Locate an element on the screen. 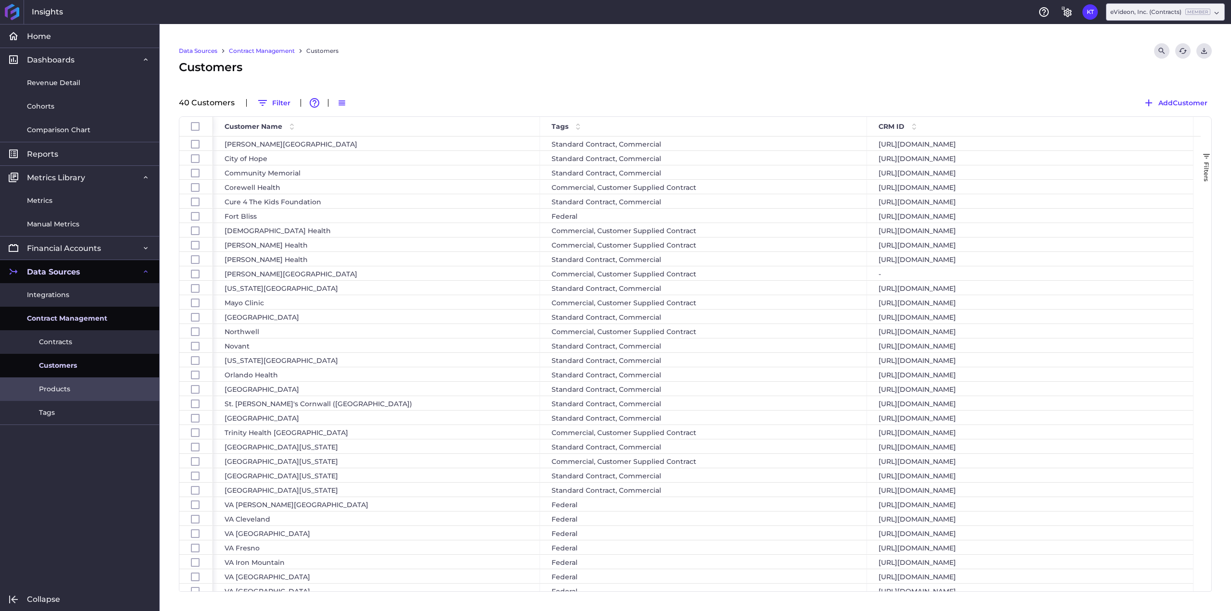 This screenshot has width=1231, height=611. div: VA Cleveland is located at coordinates (376, 518).